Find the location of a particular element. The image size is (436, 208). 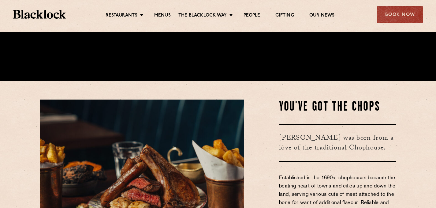

h2: You've Got The Chops is located at coordinates (337, 107).